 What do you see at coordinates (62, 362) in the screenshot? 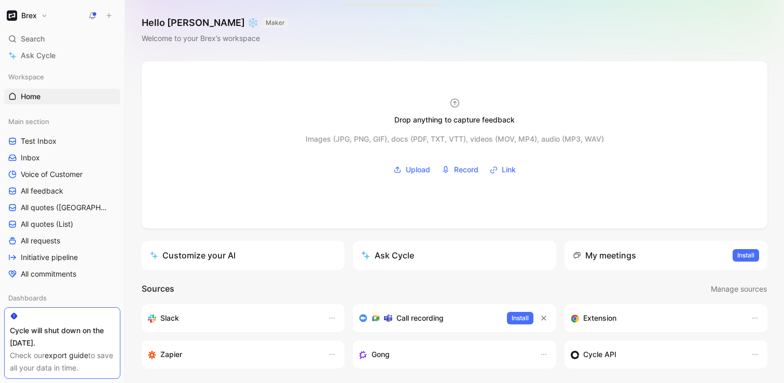
I see `div: Check our to save all your data in time.` at bounding box center [62, 362].